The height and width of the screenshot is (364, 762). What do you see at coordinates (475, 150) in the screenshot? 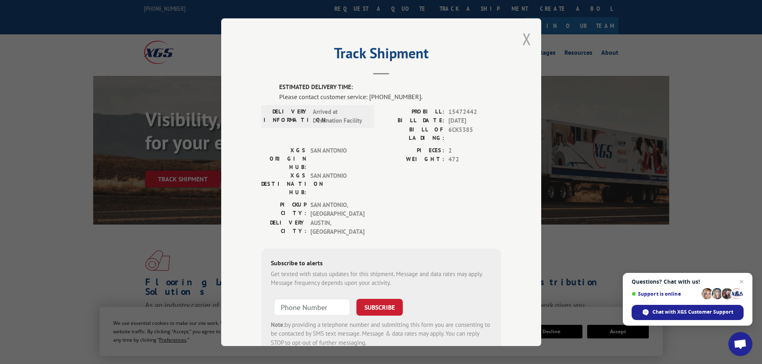
I see `span: 2` at bounding box center [475, 150].